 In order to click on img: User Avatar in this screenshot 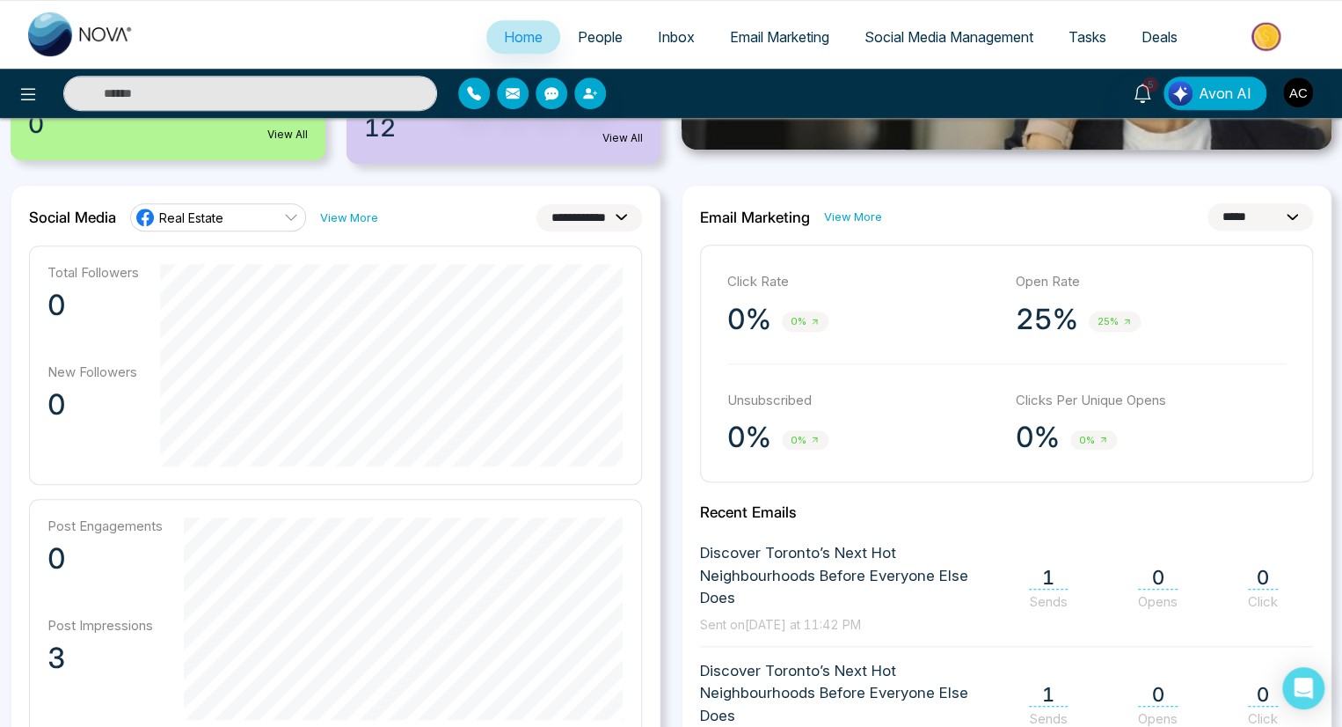, I will do `click(1298, 92)`.